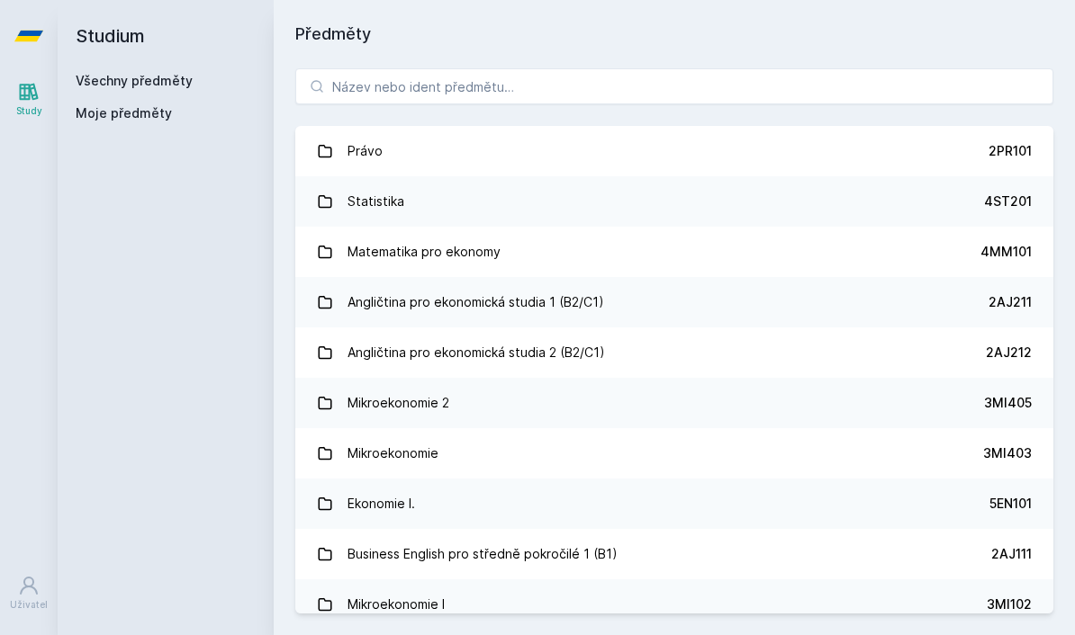  I want to click on a: Statistika 4ST201, so click(674, 202).